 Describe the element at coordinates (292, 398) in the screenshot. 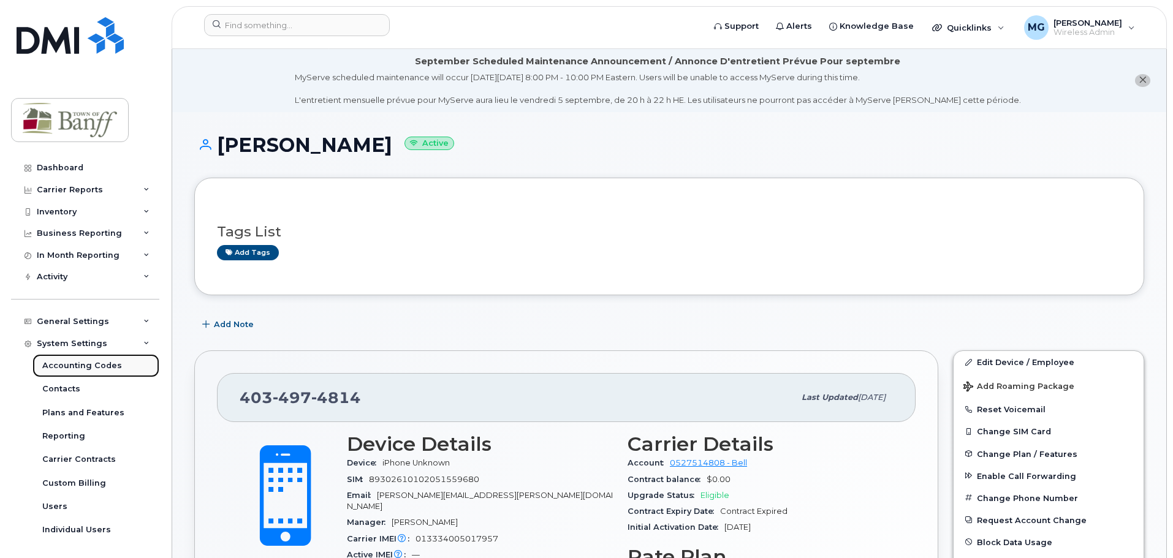

I see `span: 497` at that location.